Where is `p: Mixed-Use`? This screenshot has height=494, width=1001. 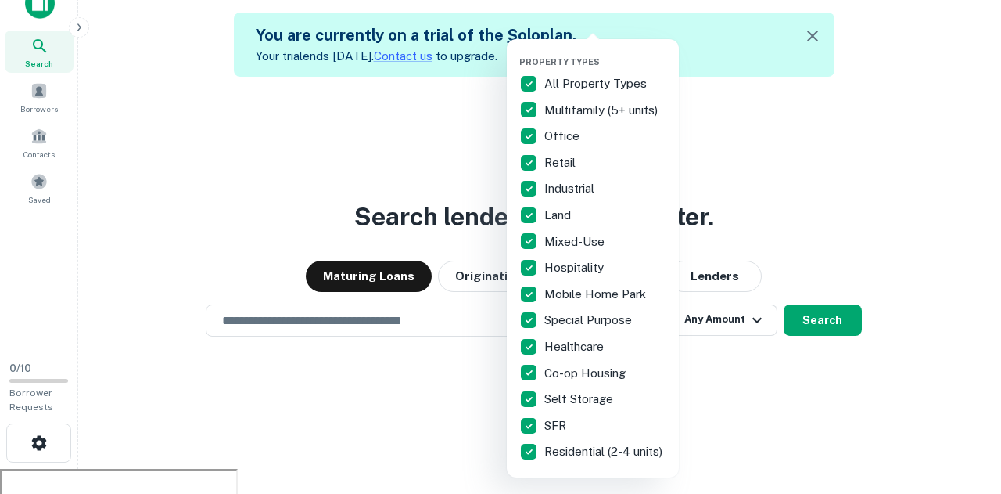
p: Mixed-Use is located at coordinates (576, 242).